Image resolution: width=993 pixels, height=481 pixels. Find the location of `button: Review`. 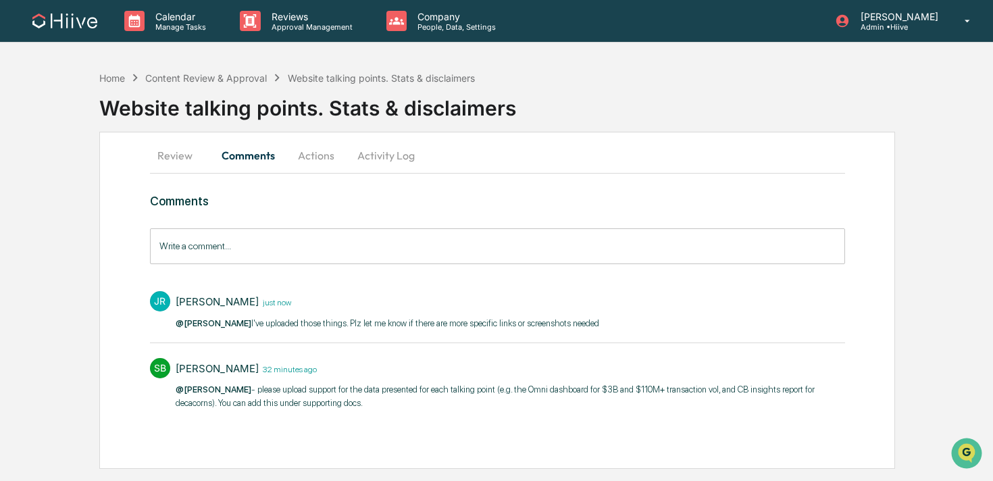

button: Review is located at coordinates (180, 155).